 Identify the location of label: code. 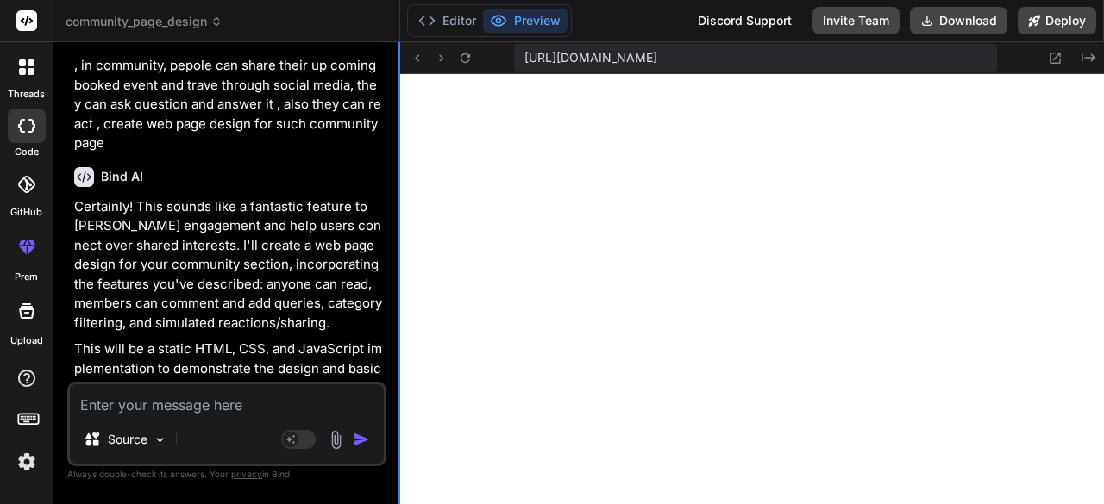
(27, 152).